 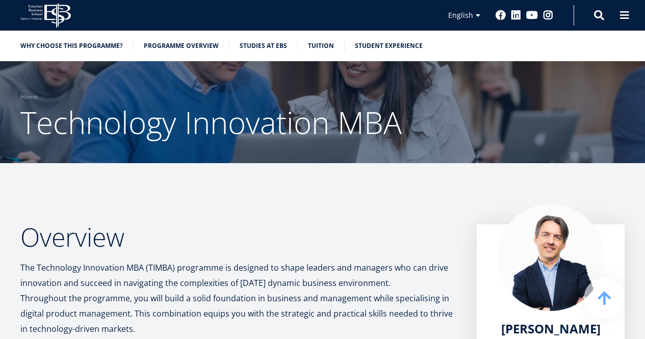 I want to click on img: Marko Rillo, so click(x=551, y=257).